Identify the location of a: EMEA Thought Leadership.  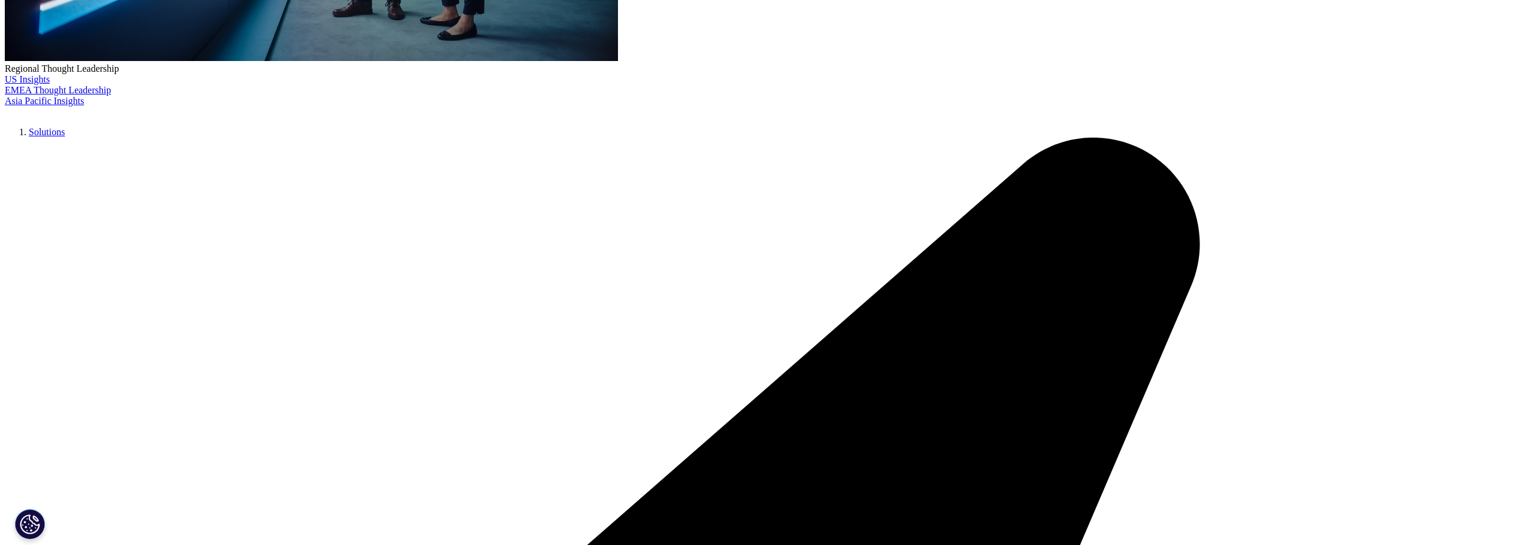
(57, 90).